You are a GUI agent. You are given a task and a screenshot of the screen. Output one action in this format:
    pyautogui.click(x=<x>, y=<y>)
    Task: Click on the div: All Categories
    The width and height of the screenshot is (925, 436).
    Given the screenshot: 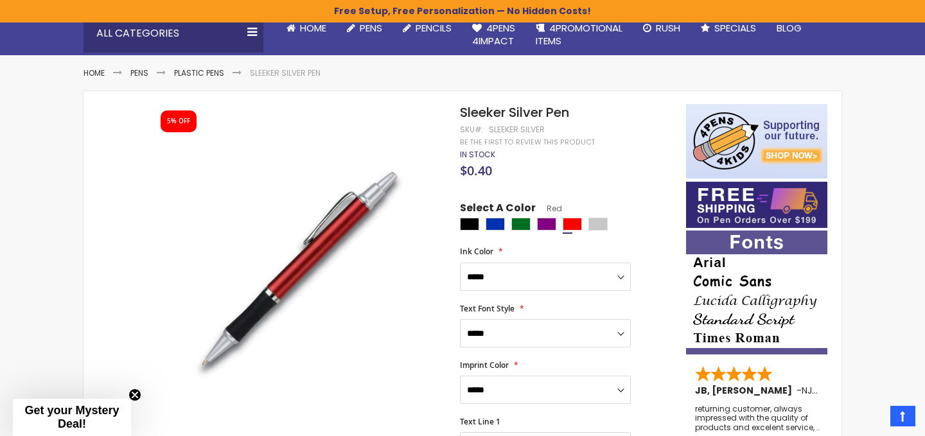 What is the action you would take?
    pyautogui.click(x=173, y=33)
    